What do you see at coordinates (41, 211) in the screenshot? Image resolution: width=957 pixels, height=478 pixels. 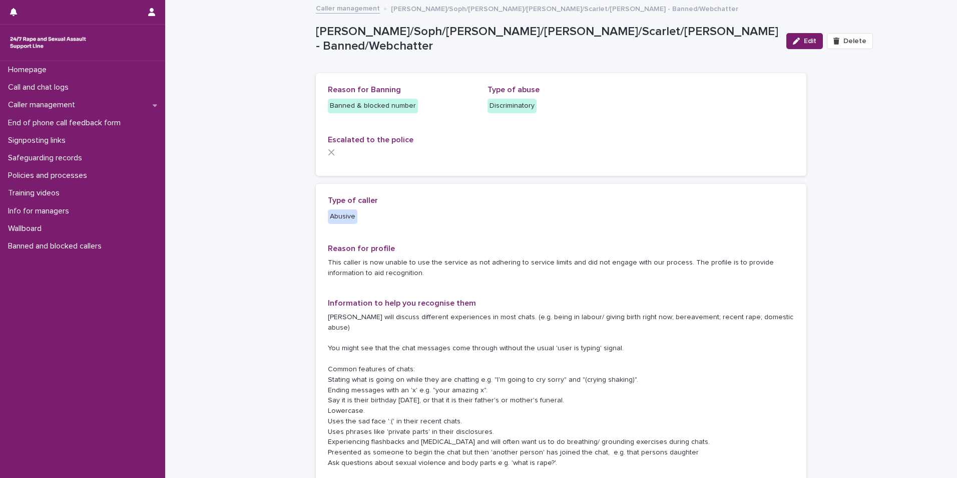 I see `p: Info for managers` at bounding box center [41, 211].